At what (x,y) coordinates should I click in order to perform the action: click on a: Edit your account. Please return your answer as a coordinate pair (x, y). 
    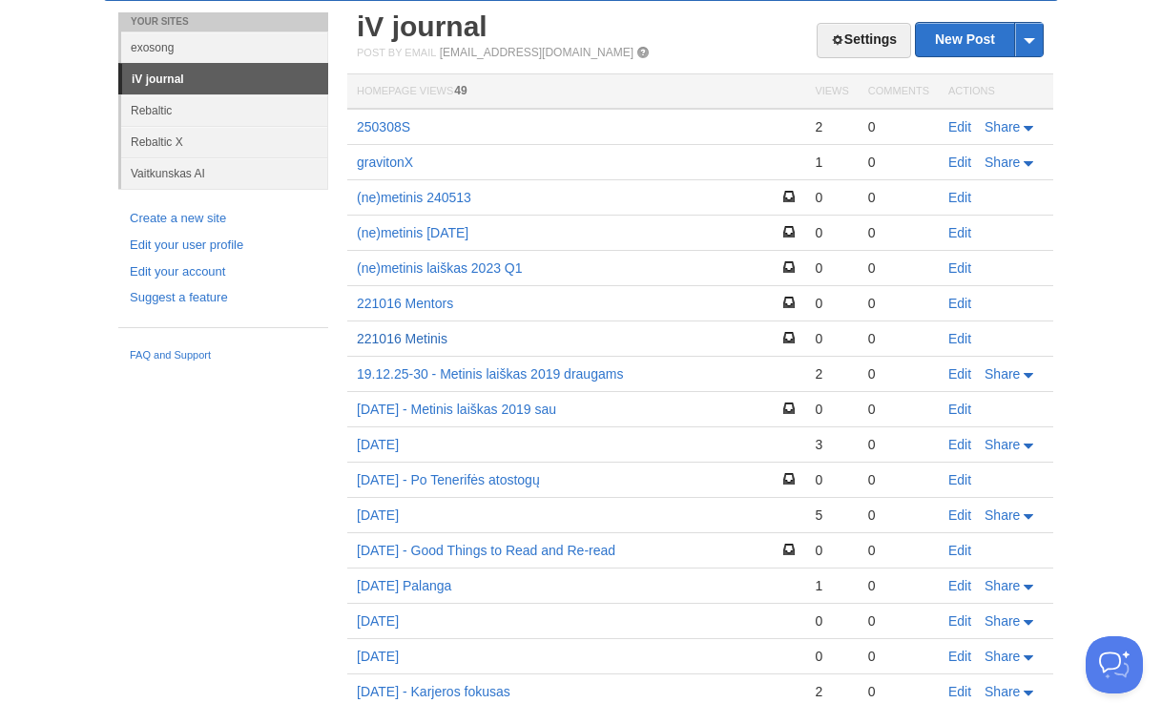
    Looking at the image, I should click on (223, 272).